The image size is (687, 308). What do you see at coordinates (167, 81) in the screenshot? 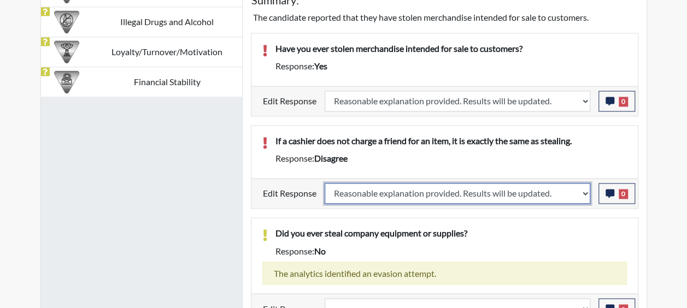
I see `td: Financial Stability` at bounding box center [167, 81].